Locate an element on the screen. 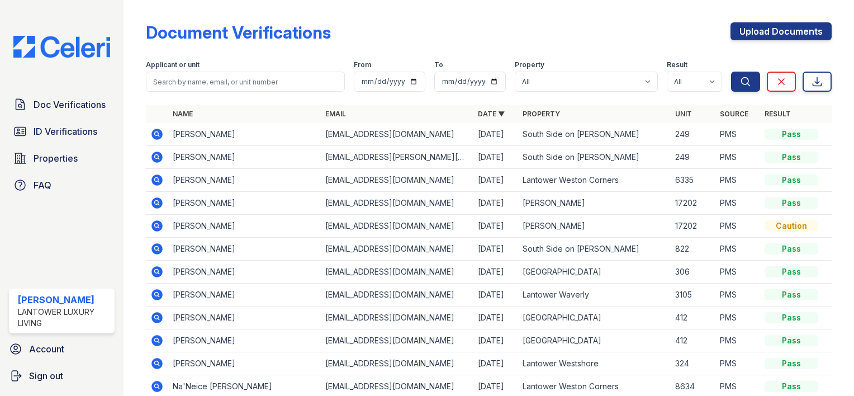 The width and height of the screenshot is (854, 396). td: 306 is located at coordinates (693, 272).